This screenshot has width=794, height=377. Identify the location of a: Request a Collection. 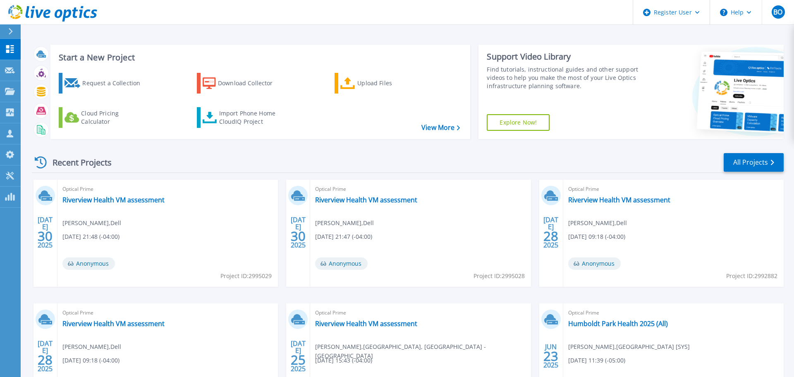
(105, 83).